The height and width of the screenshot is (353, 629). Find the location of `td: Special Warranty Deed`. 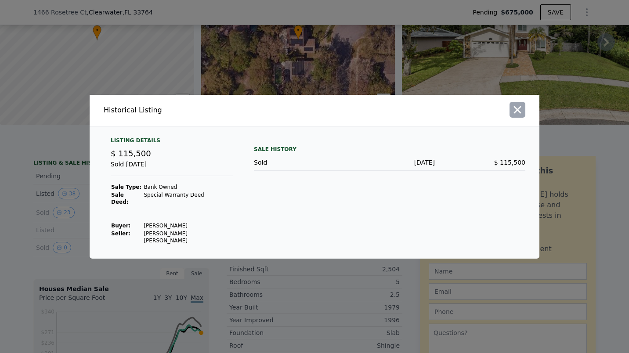

td: Special Warranty Deed is located at coordinates (188, 198).